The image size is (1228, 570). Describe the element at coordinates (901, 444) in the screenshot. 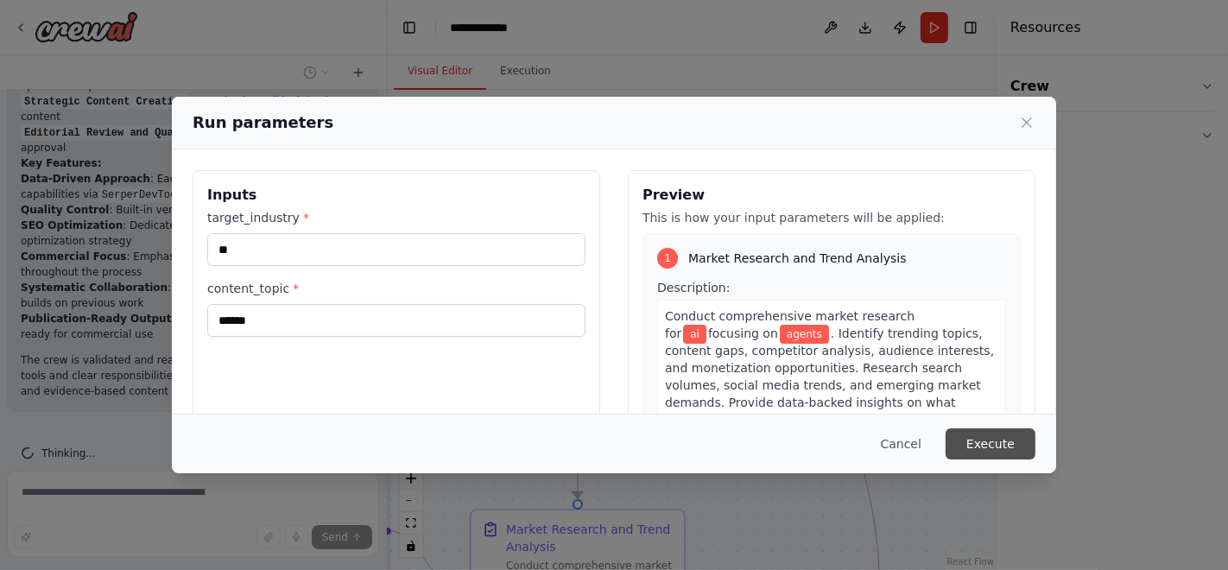

I see `button: Cancel` at that location.